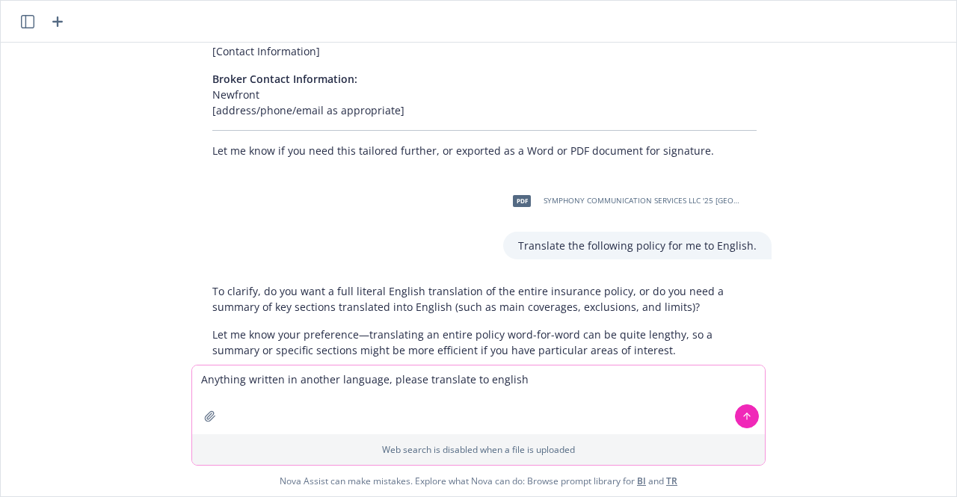 This screenshot has width=957, height=497. Describe the element at coordinates (479, 400) in the screenshot. I see `textarea: Anything written in another language, please translate to english` at that location.